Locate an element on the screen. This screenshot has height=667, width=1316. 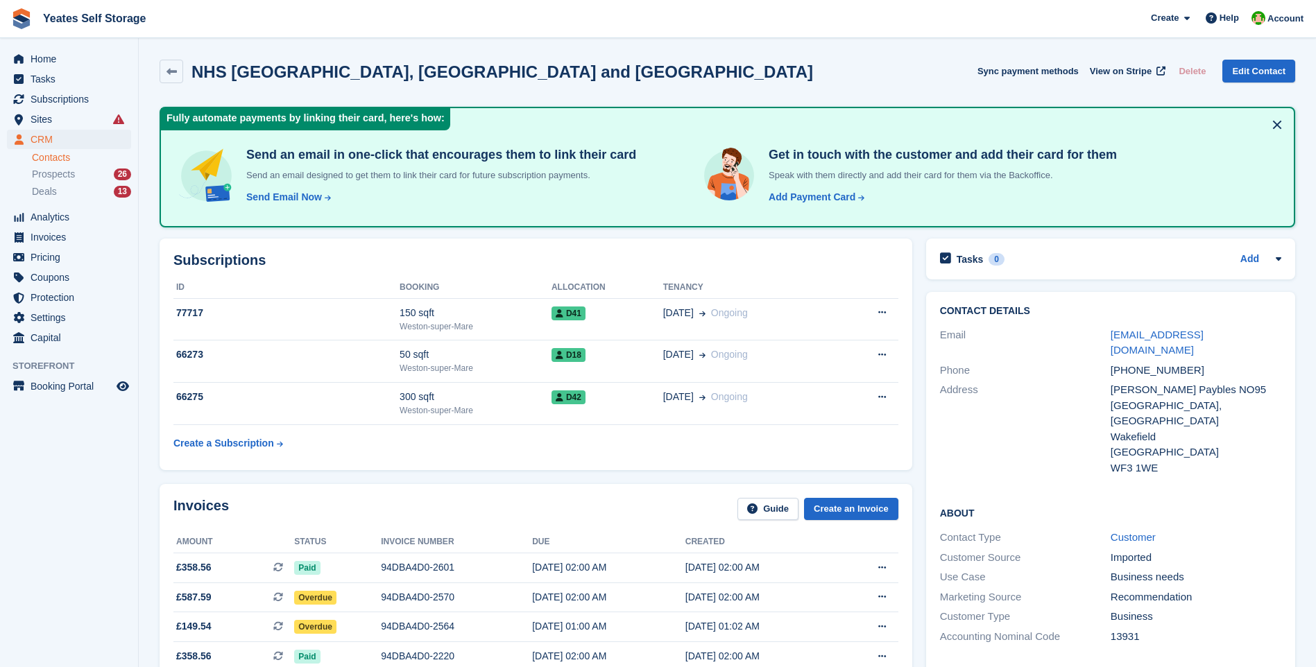
div: Address is located at coordinates (1025, 429).